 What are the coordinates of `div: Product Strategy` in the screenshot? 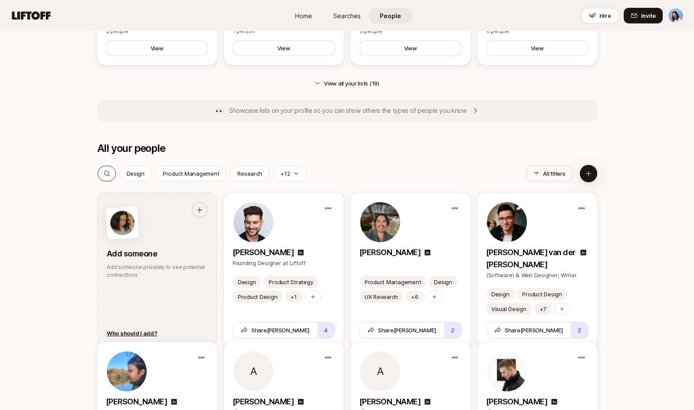 It's located at (291, 282).